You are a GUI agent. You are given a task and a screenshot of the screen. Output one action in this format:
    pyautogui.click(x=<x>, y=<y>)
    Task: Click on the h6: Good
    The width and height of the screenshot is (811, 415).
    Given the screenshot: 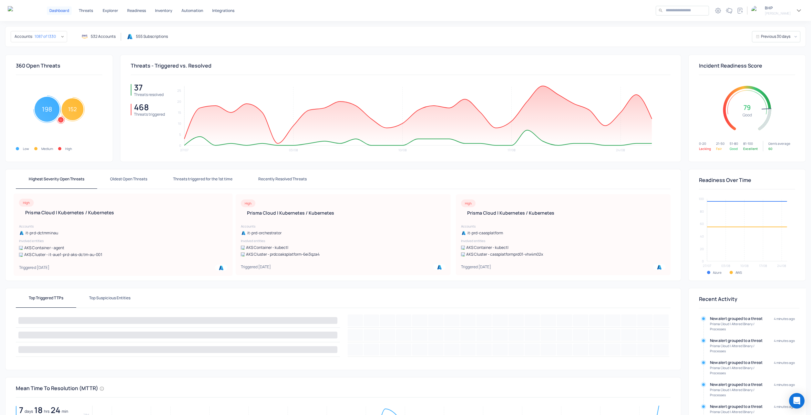 What is the action you would take?
    pyautogui.click(x=734, y=149)
    